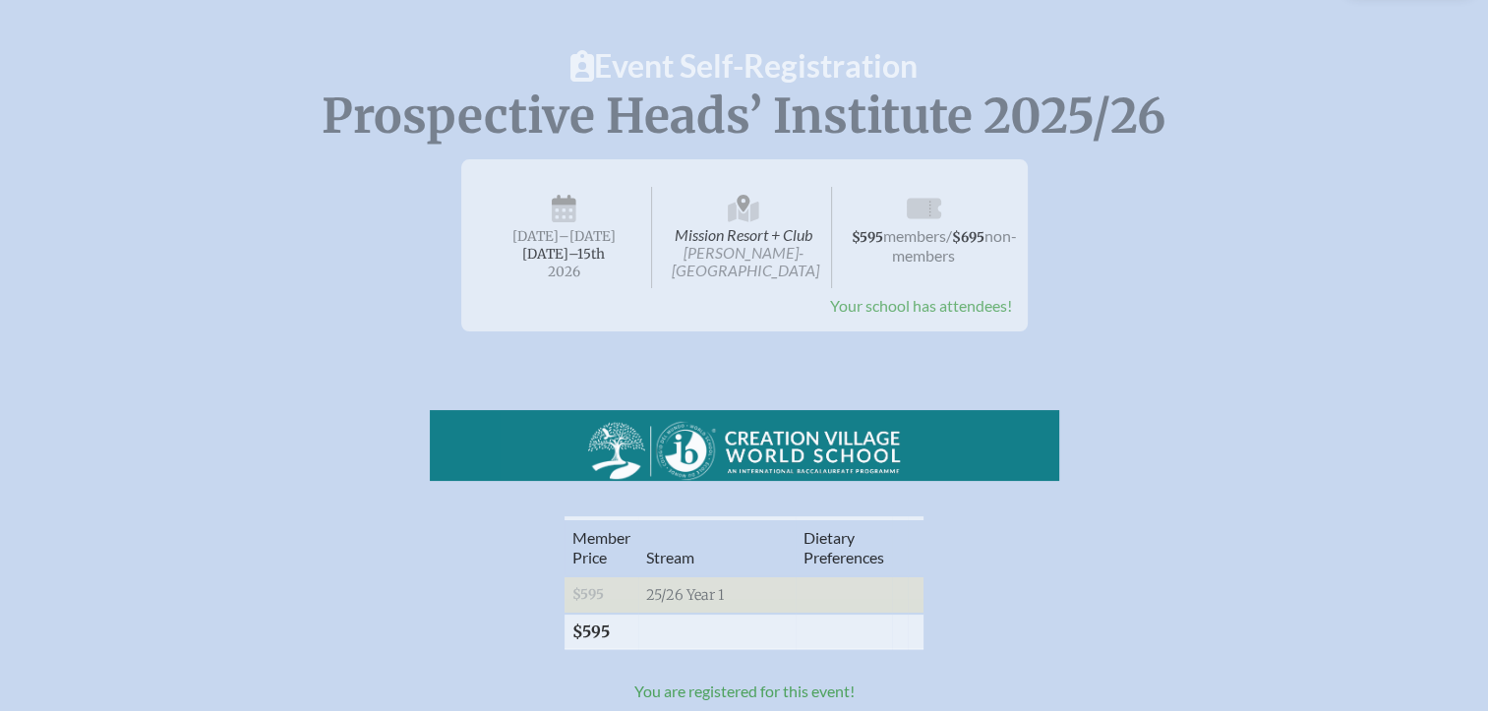 The image size is (1488, 711). Describe the element at coordinates (684, 595) in the screenshot. I see `span: 25/26 Year 1` at that location.